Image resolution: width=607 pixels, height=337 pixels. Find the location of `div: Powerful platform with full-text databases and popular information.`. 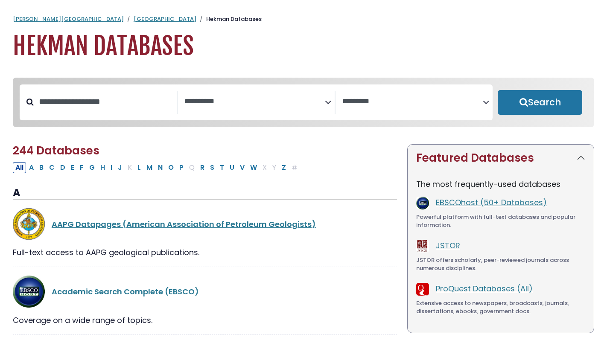

div: Powerful platform with full-text databases and popular information. is located at coordinates (500, 221).